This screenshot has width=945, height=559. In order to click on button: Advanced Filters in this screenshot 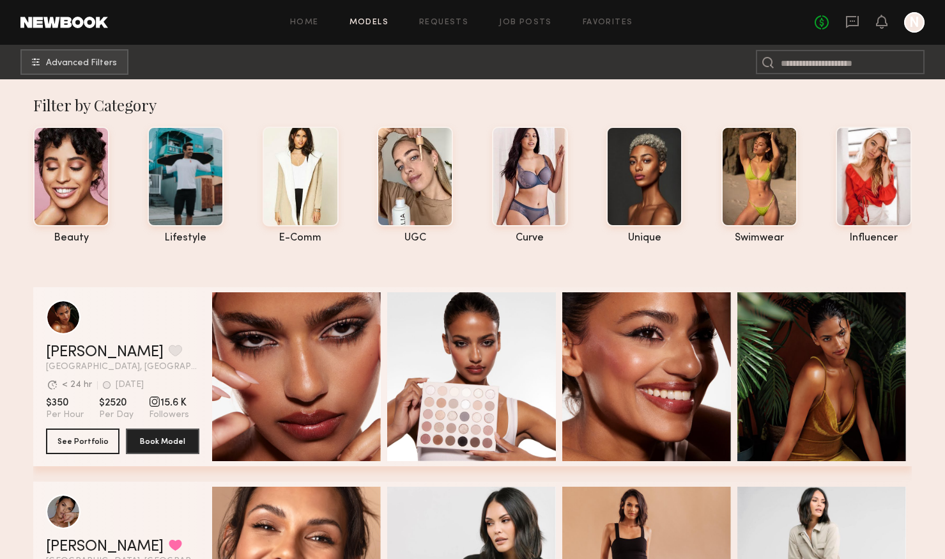, I will do `click(74, 62)`.